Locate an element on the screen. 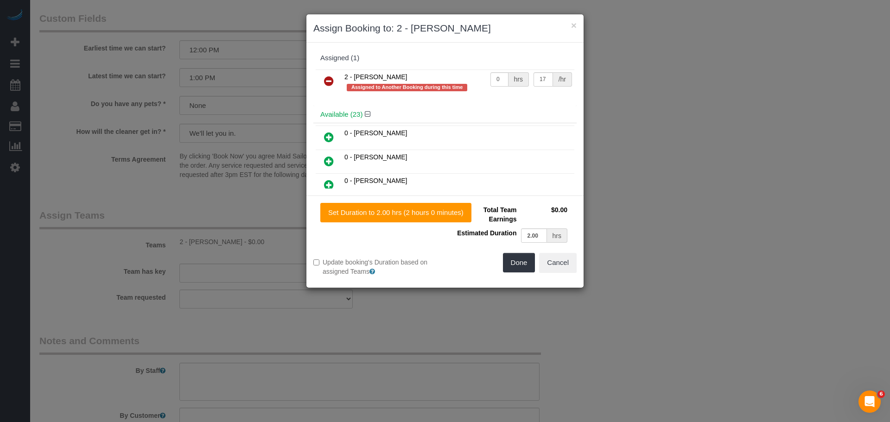  td: Total Team Earnings is located at coordinates (485, 215).